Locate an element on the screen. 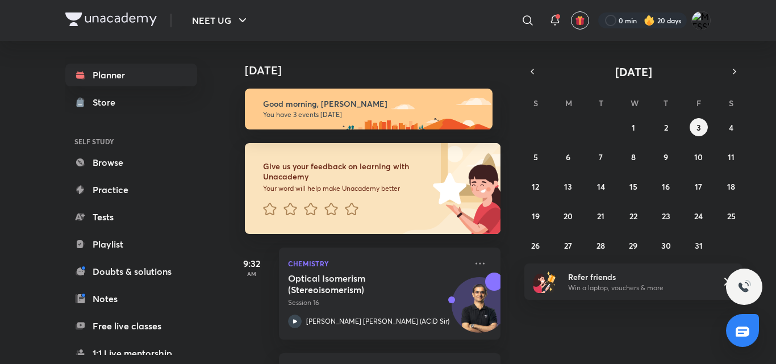  a: Doubts & solutions is located at coordinates (131, 271).